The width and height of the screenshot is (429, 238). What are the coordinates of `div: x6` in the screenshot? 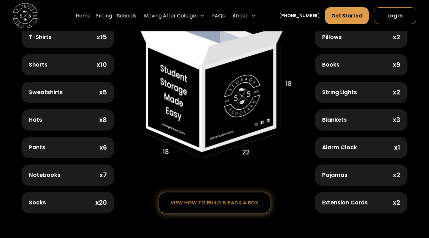 It's located at (103, 148).